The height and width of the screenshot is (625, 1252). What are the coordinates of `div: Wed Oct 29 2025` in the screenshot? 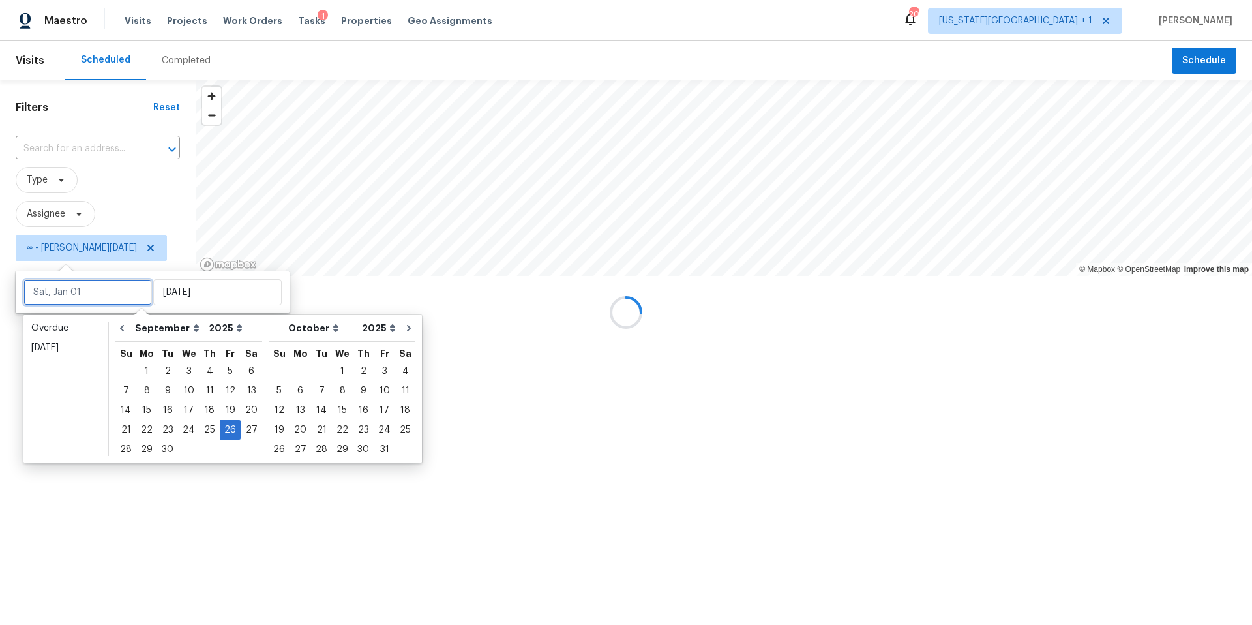 It's located at (342, 449).